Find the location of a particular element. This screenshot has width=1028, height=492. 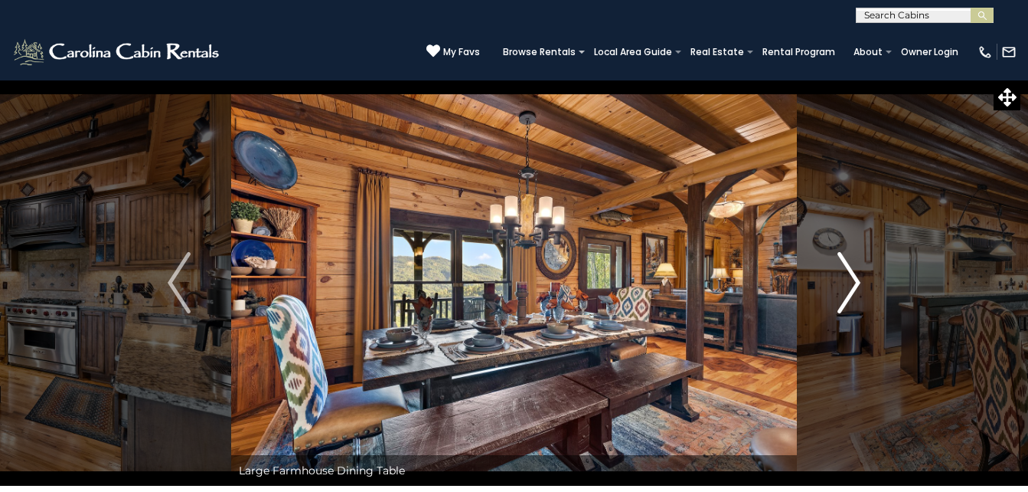

a: My Favs is located at coordinates (453, 51).